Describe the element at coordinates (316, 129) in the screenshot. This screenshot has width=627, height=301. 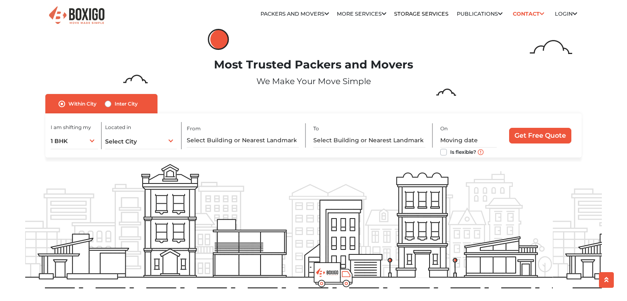
I see `label: To` at that location.